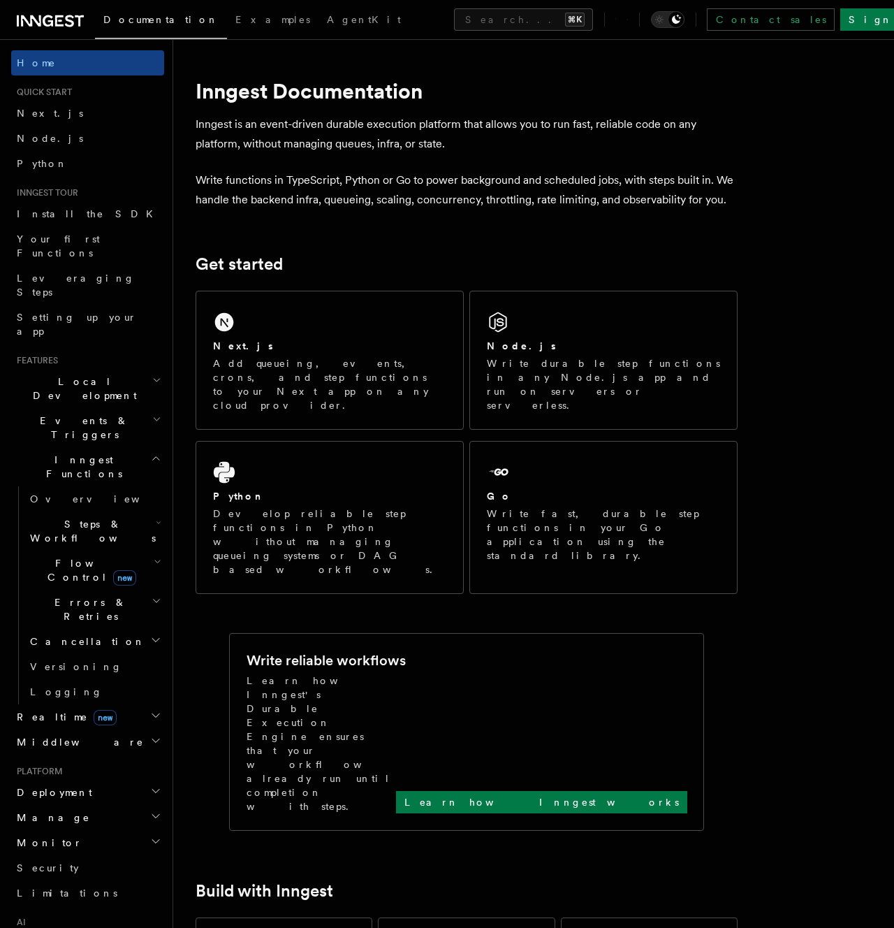  Describe the element at coordinates (76, 667) in the screenshot. I see `span: Versioning` at that location.